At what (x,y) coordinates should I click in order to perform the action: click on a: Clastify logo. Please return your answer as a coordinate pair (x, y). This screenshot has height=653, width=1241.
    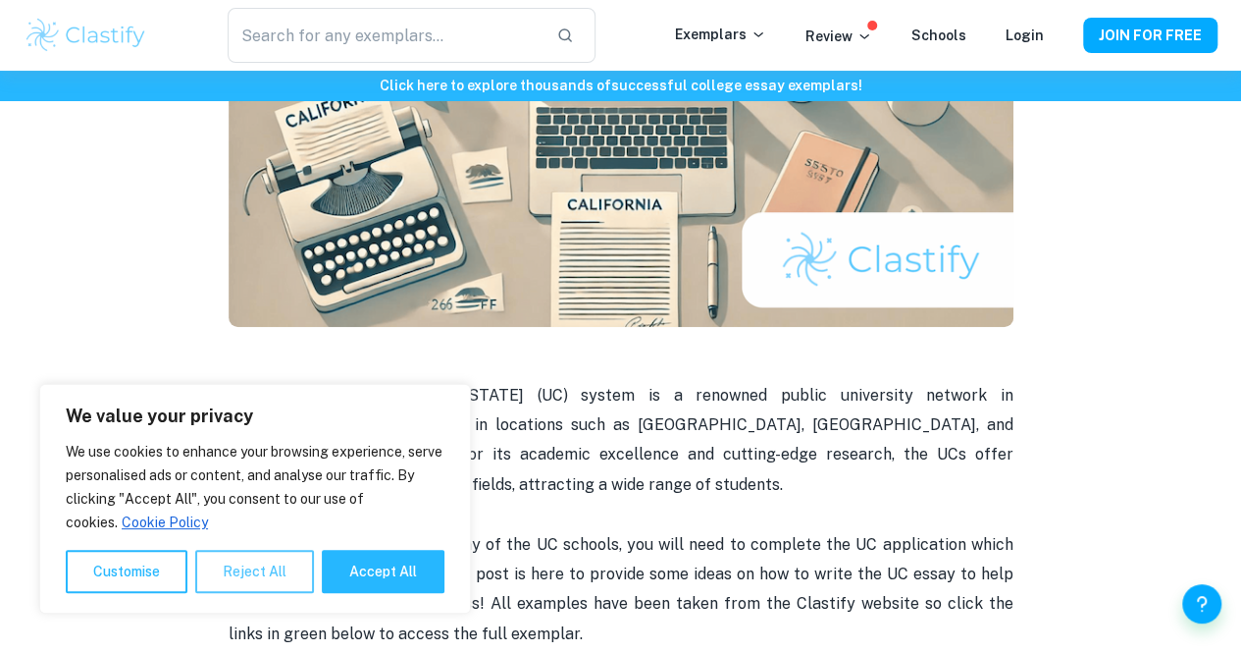
    Looking at the image, I should click on (85, 35).